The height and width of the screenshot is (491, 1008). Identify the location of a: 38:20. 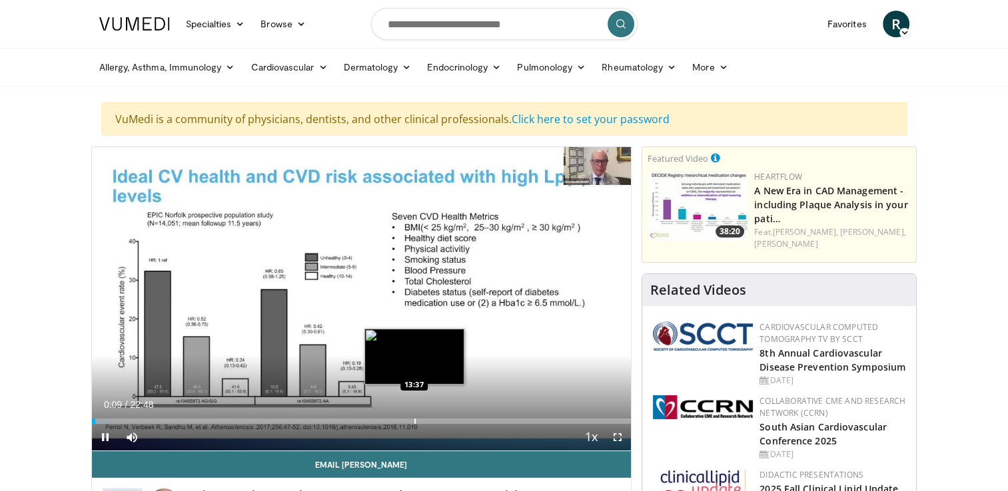
(697, 206).